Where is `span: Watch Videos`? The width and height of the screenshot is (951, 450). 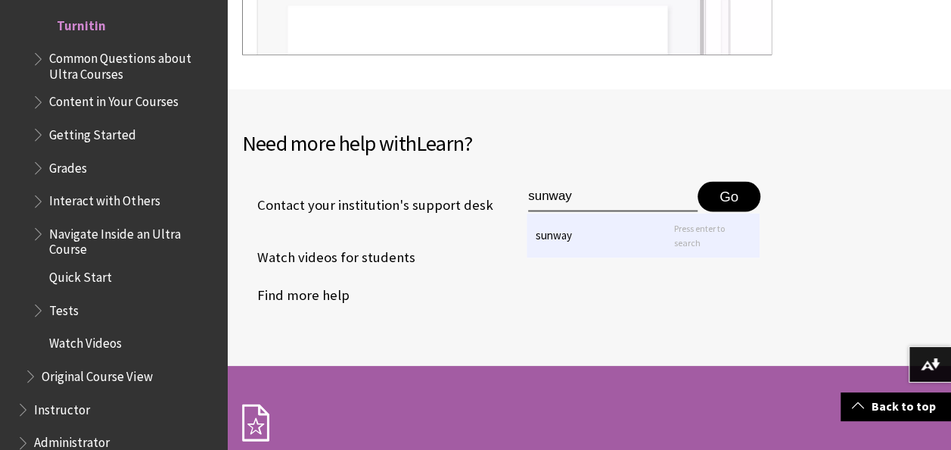 span: Watch Videos is located at coordinates (86, 341).